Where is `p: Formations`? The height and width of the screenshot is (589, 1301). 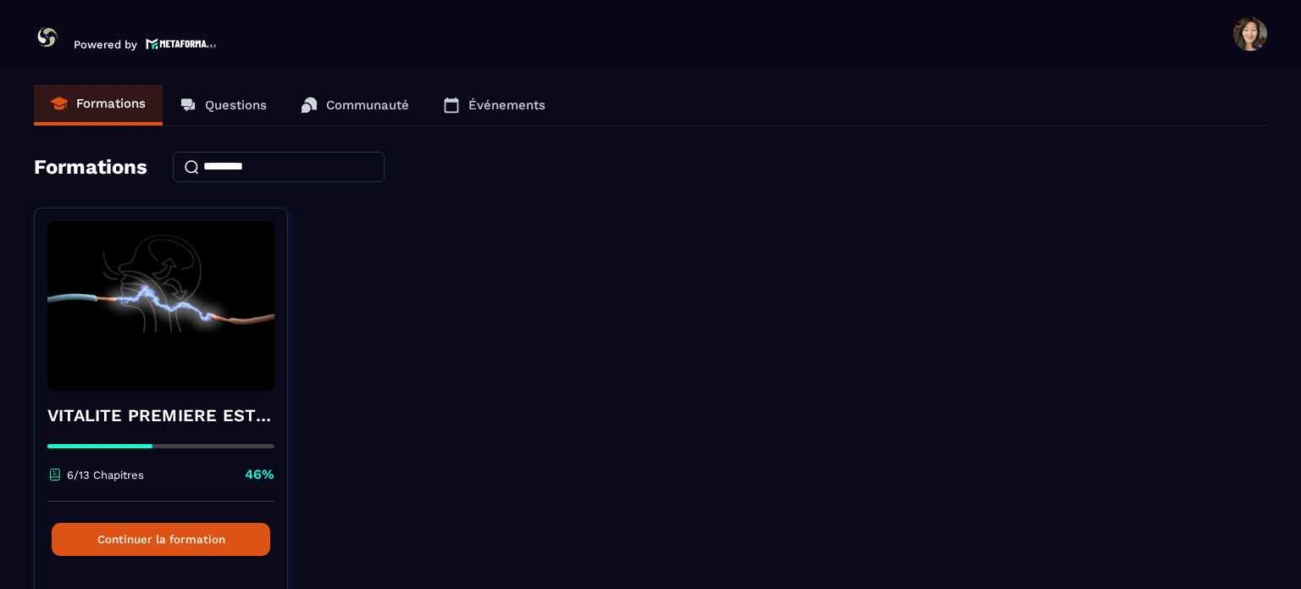
p: Formations is located at coordinates (111, 103).